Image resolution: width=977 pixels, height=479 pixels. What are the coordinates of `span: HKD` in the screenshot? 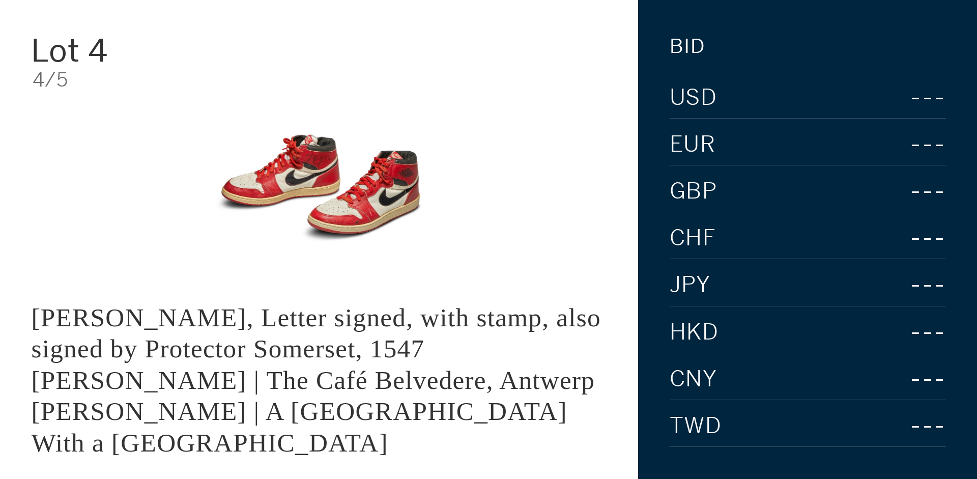 It's located at (694, 332).